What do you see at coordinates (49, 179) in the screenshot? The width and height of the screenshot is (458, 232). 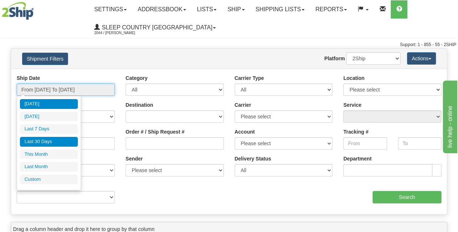 I see `li: Custom` at bounding box center [49, 179].